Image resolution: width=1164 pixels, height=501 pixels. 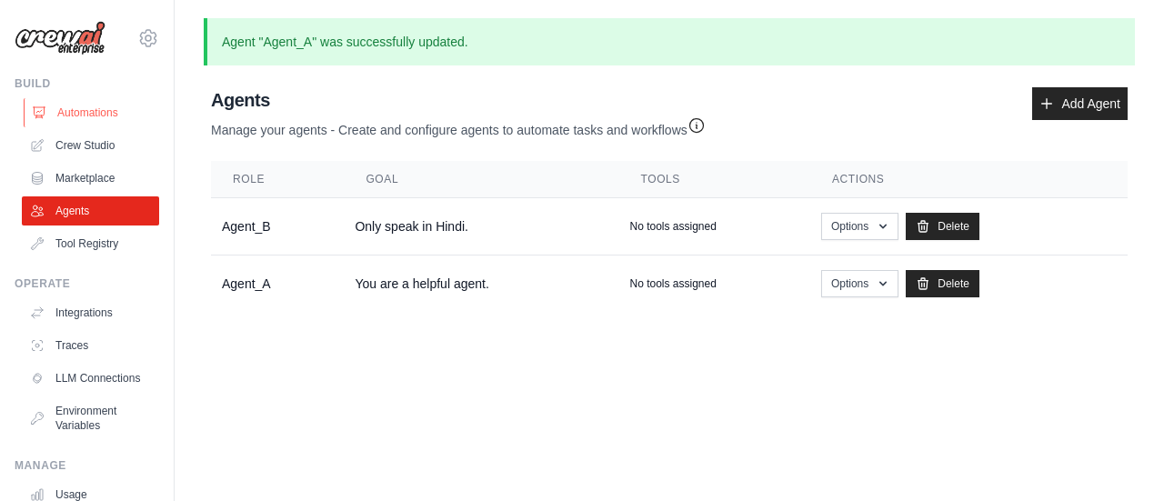 What do you see at coordinates (90, 418) in the screenshot?
I see `a: Environment Variables` at bounding box center [90, 418].